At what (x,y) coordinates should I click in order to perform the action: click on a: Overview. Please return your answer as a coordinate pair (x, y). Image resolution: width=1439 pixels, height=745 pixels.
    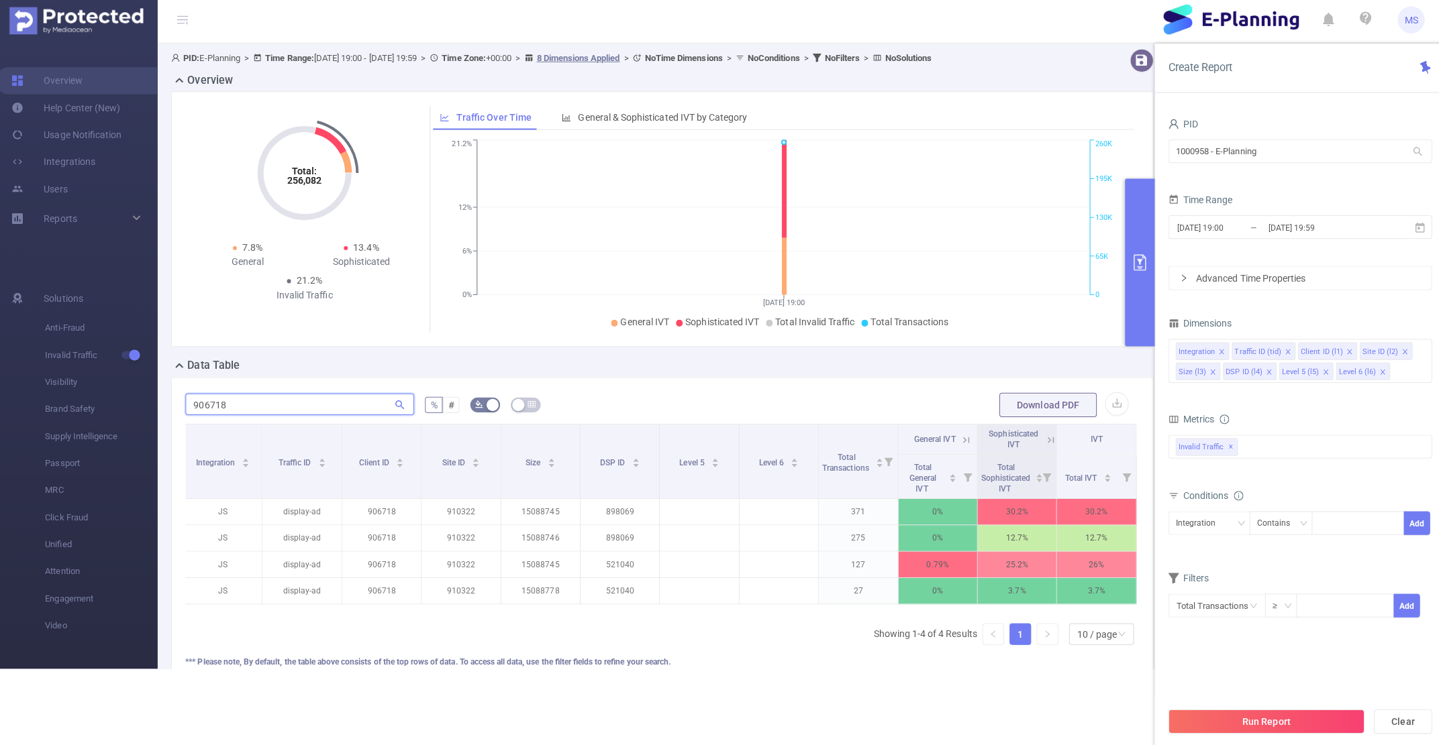
    Looking at the image, I should click on (51, 84).